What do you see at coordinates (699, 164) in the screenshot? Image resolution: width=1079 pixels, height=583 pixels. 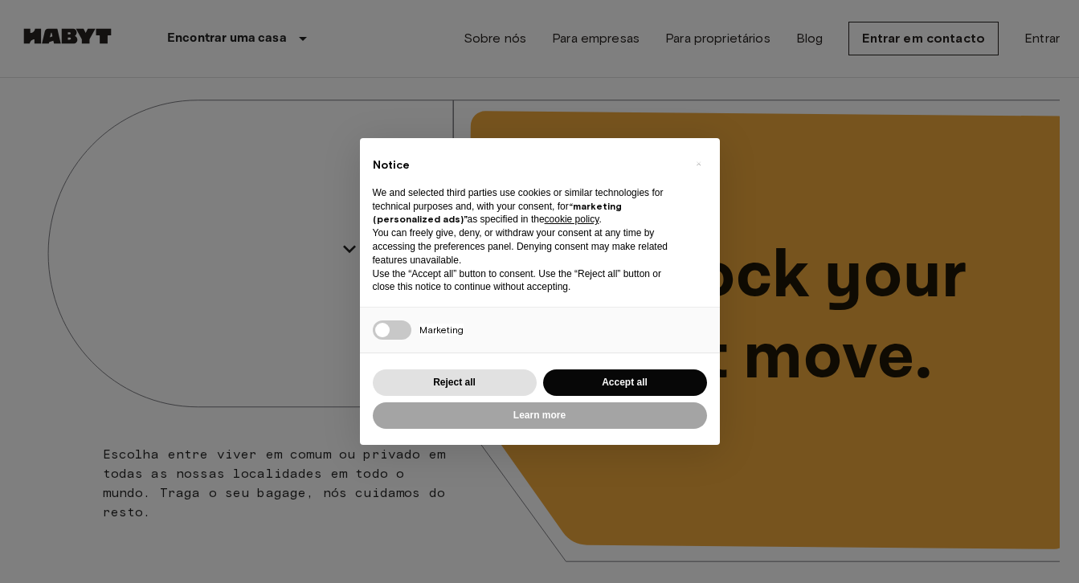 I see `button: Close this notice` at bounding box center [699, 164].